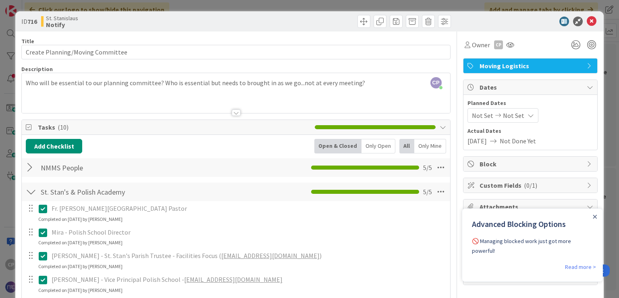 The width and height of the screenshot is (619, 298). Describe the element at coordinates (27, 6) in the screenshot. I see `span: Support` at that location.